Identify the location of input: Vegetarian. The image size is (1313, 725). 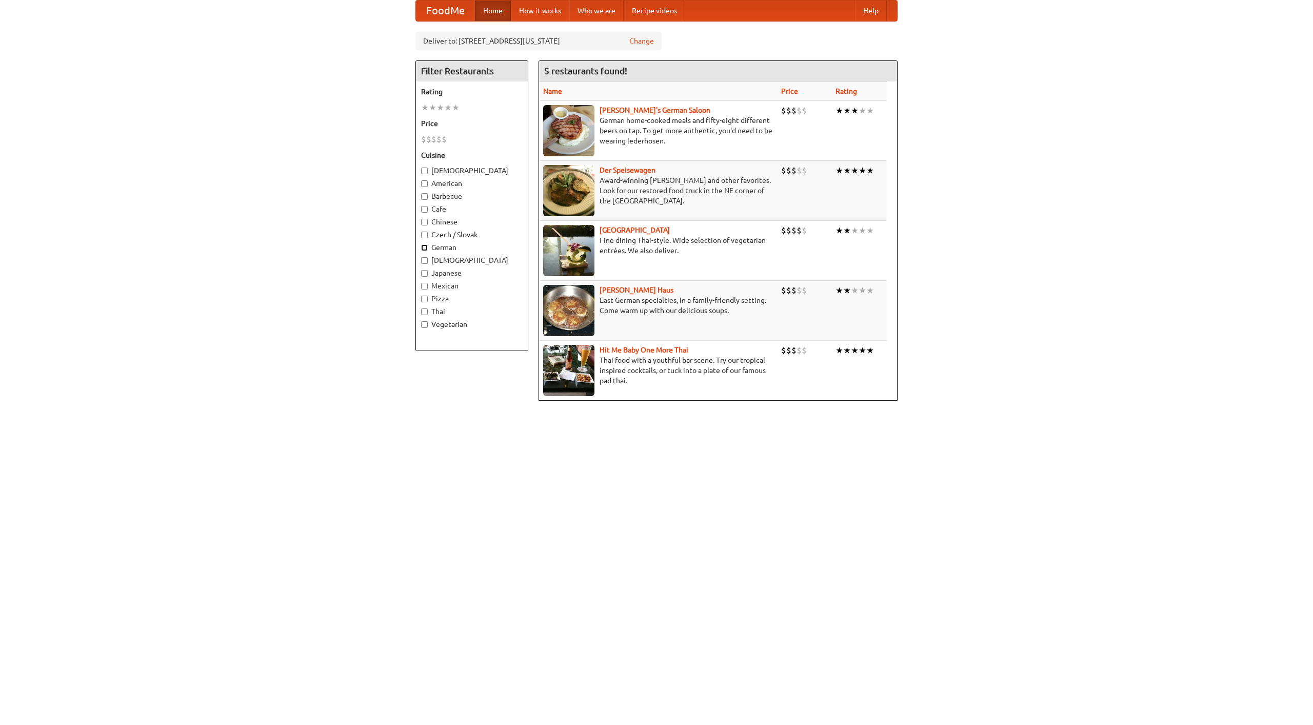
(424, 325).